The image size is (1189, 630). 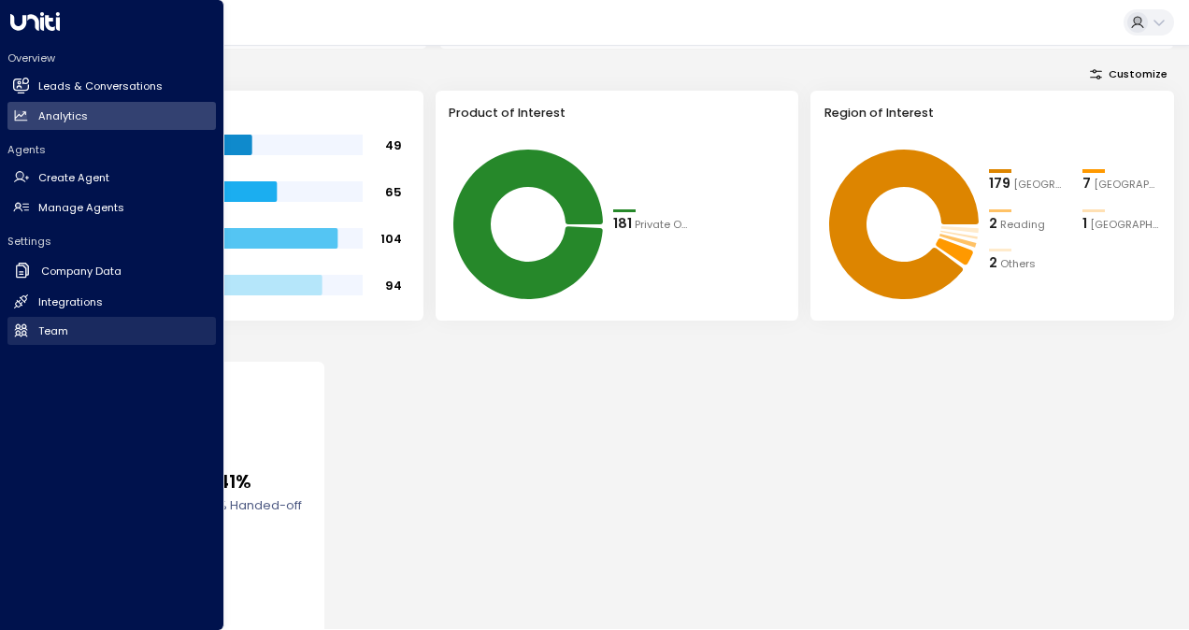 What do you see at coordinates (993, 112) in the screenshot?
I see `h3: Region of Interest` at bounding box center [993, 112].